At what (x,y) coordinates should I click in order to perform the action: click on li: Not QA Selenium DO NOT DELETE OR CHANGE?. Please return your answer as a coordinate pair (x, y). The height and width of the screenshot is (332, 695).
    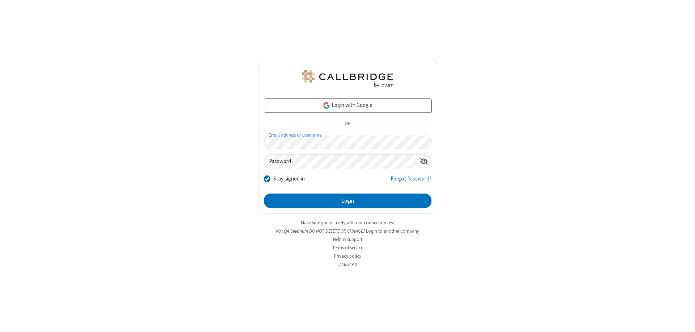
    Looking at the image, I should click on (348, 231).